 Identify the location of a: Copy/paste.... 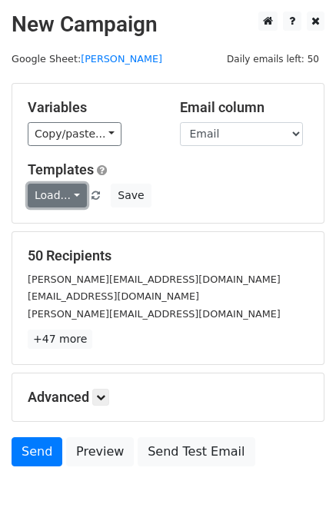
(75, 134).